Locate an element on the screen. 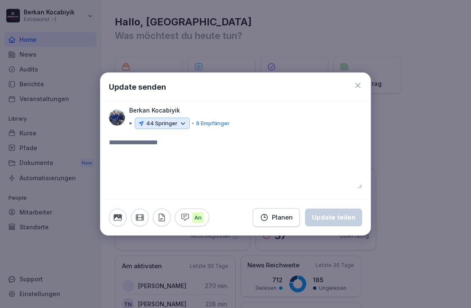 This screenshot has height=308, width=471. div: Planen is located at coordinates (276, 218).